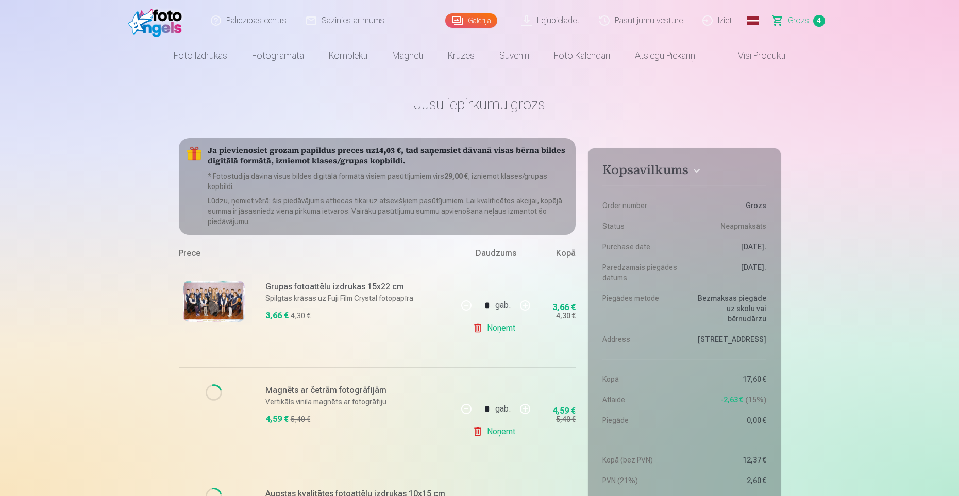  Describe the element at coordinates (743, 226) in the screenshot. I see `span: Neapmaksāts` at that location.